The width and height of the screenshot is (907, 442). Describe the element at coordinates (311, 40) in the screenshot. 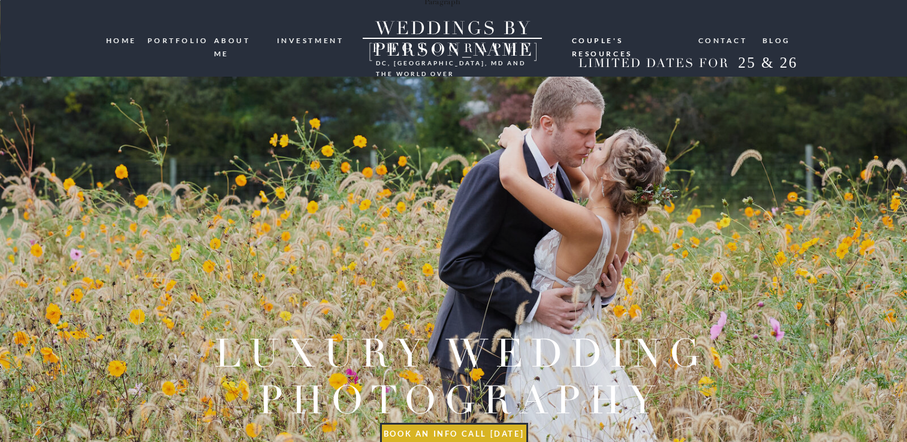

I see `a: investment` at that location.